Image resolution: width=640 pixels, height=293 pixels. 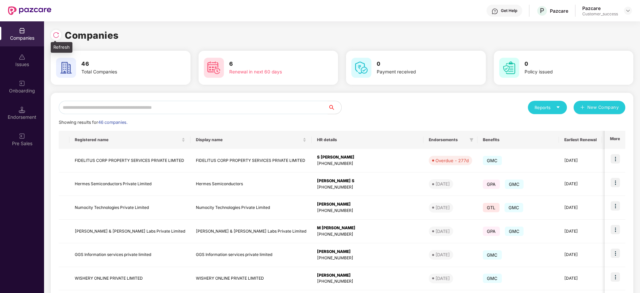 What do you see at coordinates (93, 122) in the screenshot?
I see `span: Showing results for` at bounding box center [93, 122].